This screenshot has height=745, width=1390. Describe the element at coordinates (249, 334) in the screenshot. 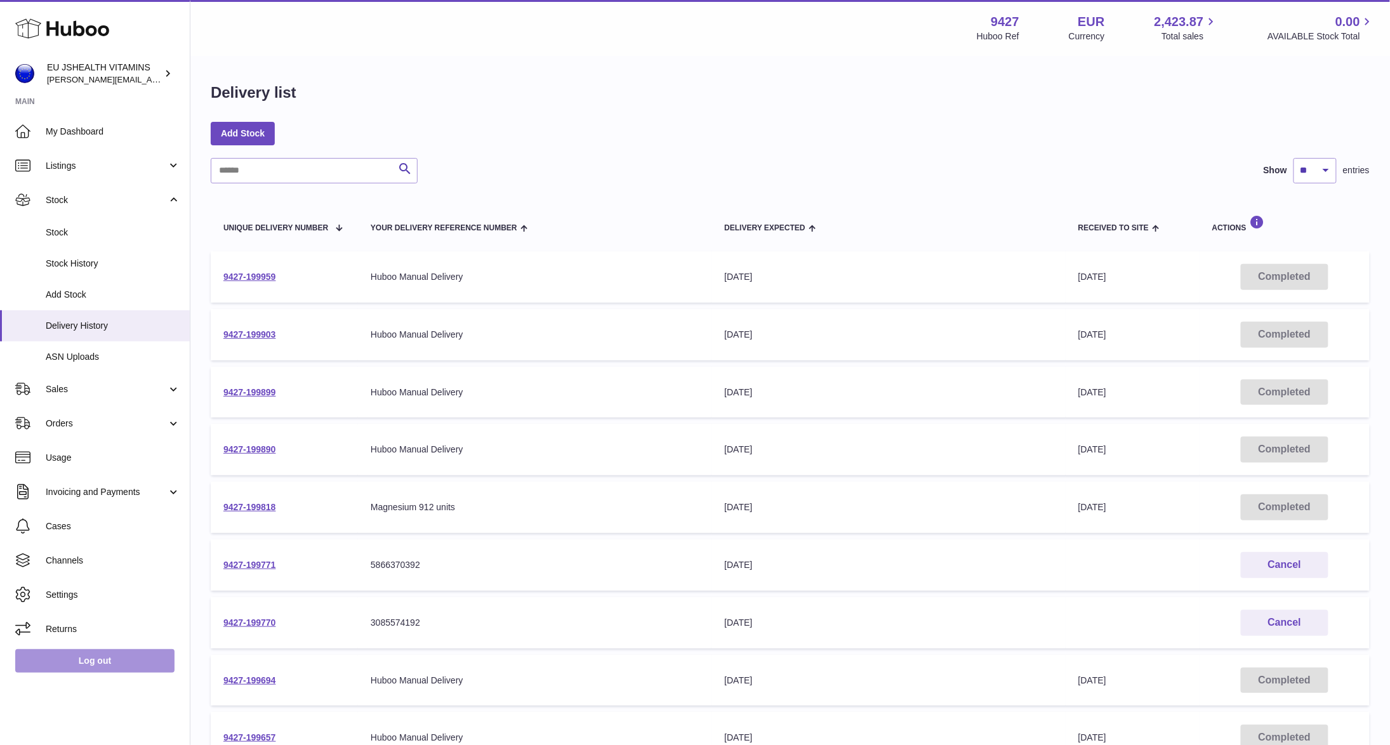

I see `a: 9427-199903` at that location.